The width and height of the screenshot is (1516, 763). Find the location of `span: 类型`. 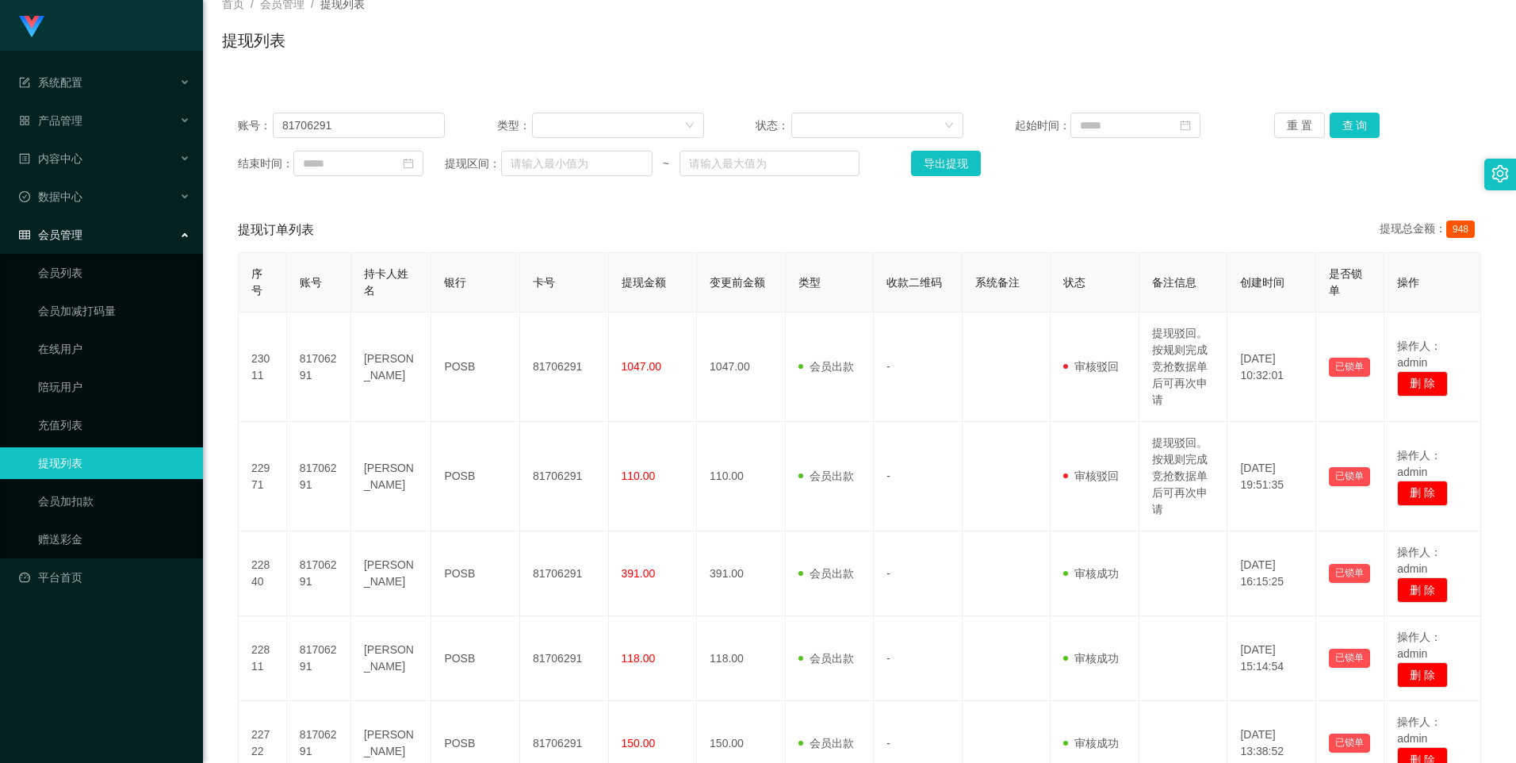

span: 类型 is located at coordinates (809, 282).